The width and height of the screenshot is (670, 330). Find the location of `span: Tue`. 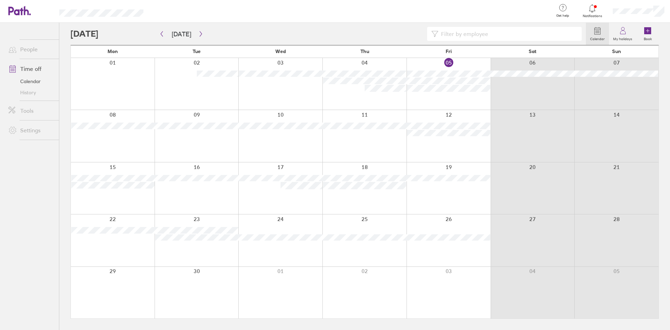

span: Tue is located at coordinates (197, 51).